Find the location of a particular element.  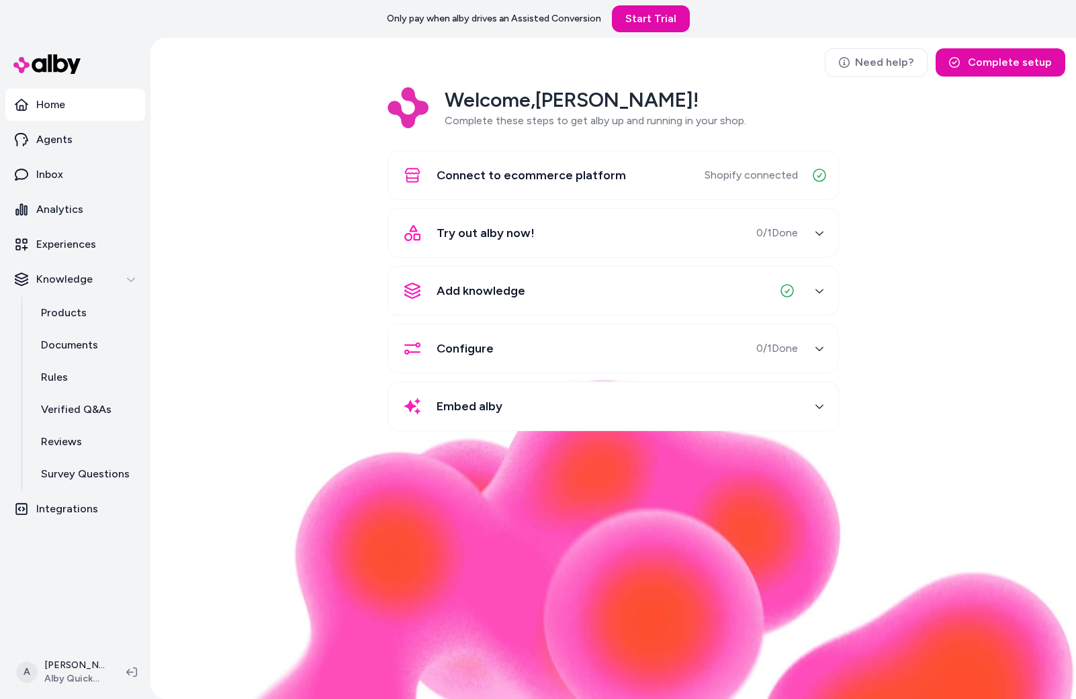

p: Products is located at coordinates (64, 313).